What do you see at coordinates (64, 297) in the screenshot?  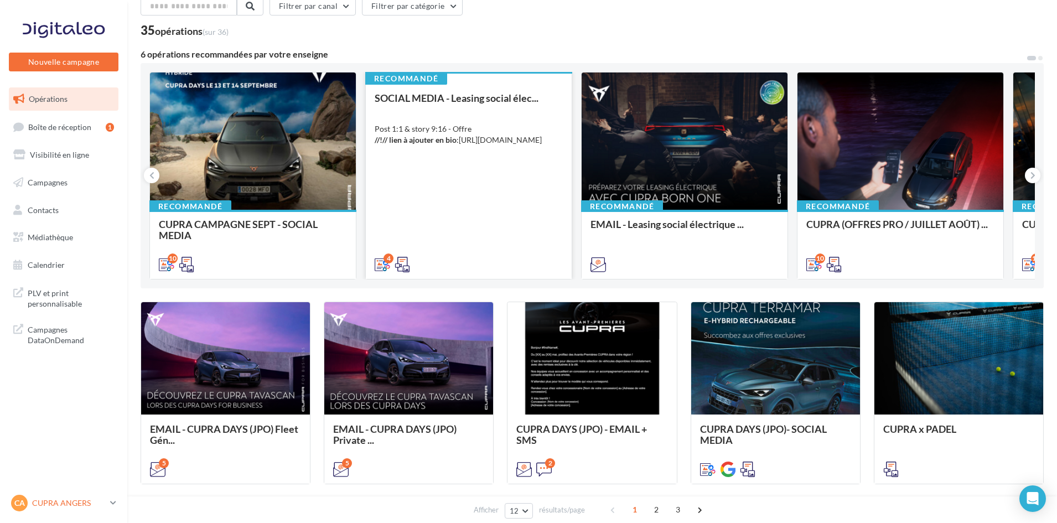 I see `a: PLV et print personnalisable` at bounding box center [64, 297].